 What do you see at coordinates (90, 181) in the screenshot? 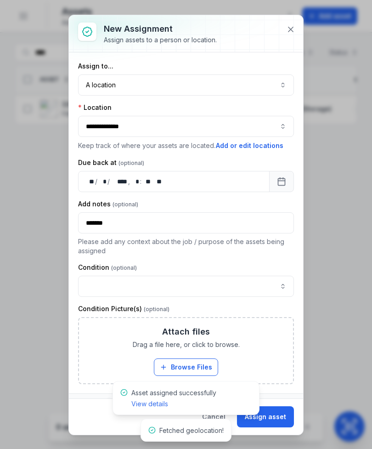
I see `div: day,` at bounding box center [90, 181].